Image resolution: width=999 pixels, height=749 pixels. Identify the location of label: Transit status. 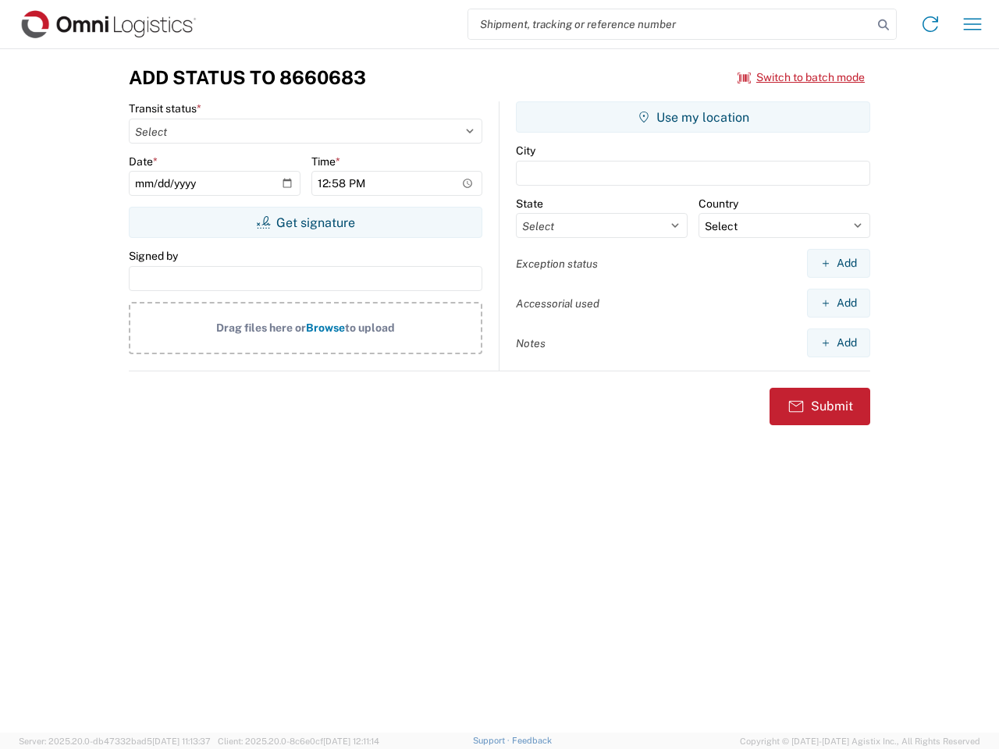
(165, 108).